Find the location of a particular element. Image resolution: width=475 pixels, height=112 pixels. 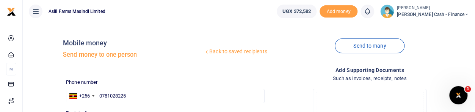

a: Send to many is located at coordinates (370, 46).